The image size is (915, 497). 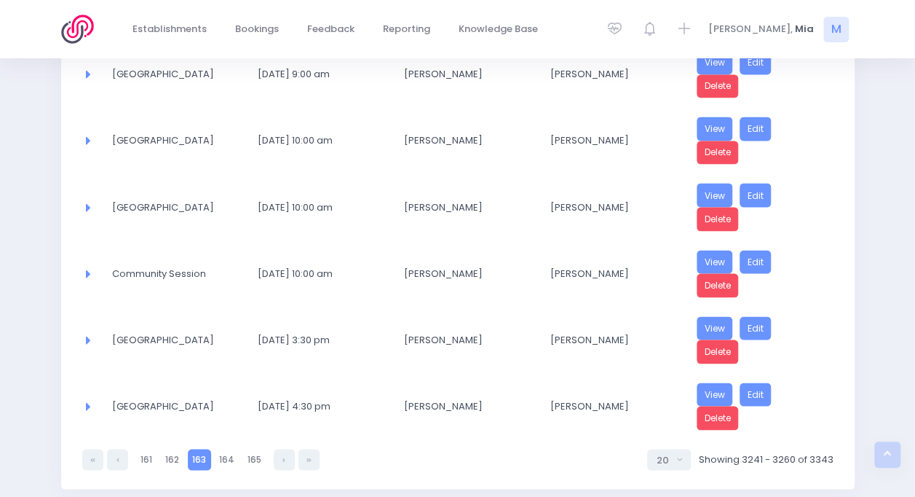 What do you see at coordinates (200, 459) in the screenshot?
I see `a: 163` at bounding box center [200, 459].